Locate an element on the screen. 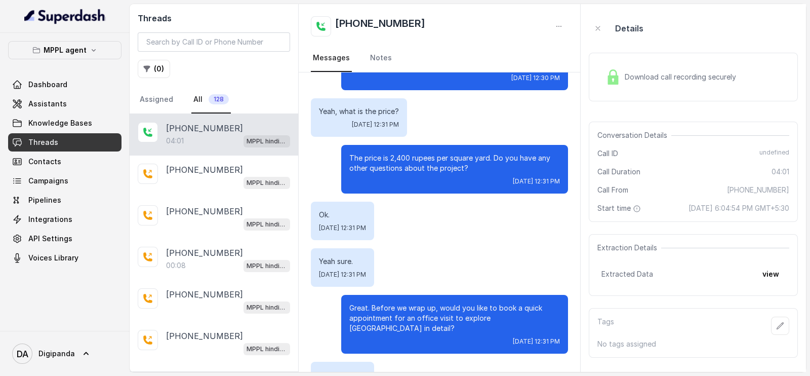 Image resolution: width=810 pixels, height=376 pixels. a: Assistants is located at coordinates (65, 104).